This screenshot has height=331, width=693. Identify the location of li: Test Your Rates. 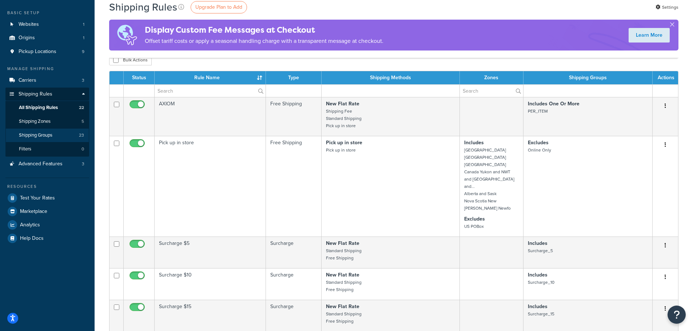
(47, 198).